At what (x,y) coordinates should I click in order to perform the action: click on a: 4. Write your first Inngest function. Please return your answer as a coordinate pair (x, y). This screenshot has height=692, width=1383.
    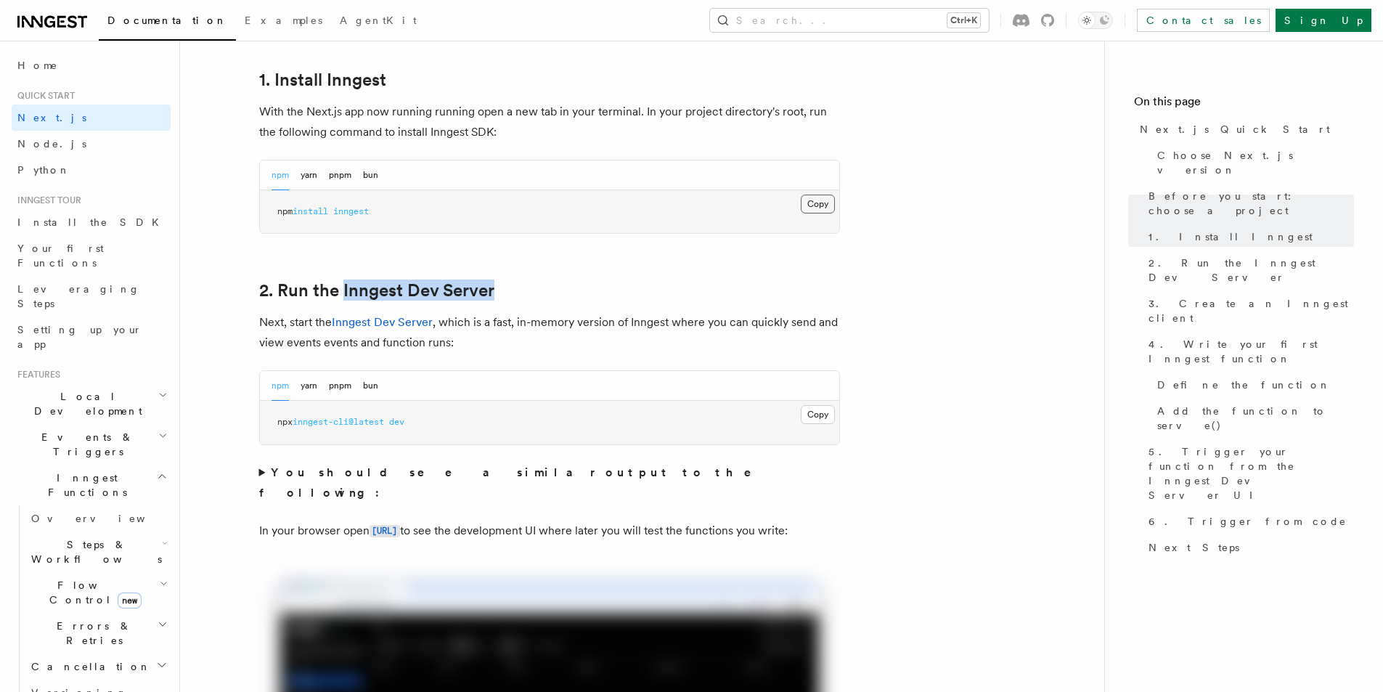
    Looking at the image, I should click on (1248, 351).